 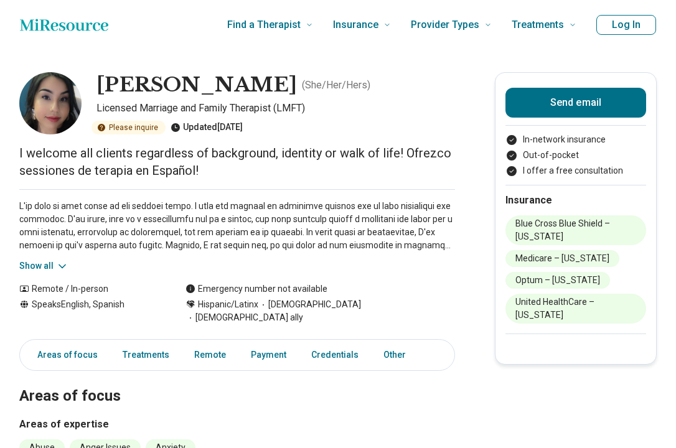 What do you see at coordinates (576, 171) in the screenshot?
I see `li: I offer a free consultation` at bounding box center [576, 171].